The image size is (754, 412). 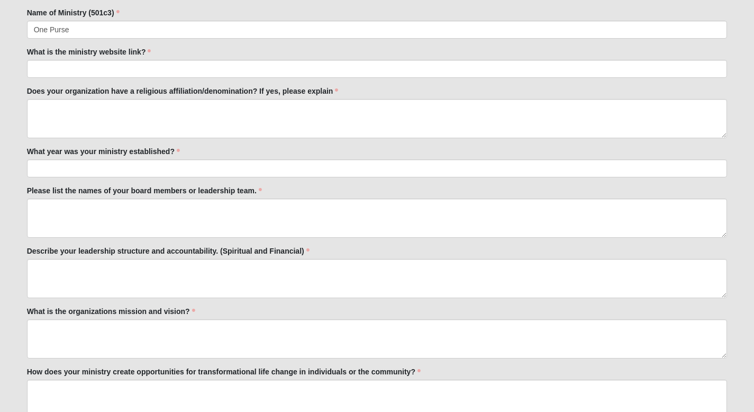 What do you see at coordinates (73, 13) in the screenshot?
I see `label: Name of Ministry (501c3)` at bounding box center [73, 13].